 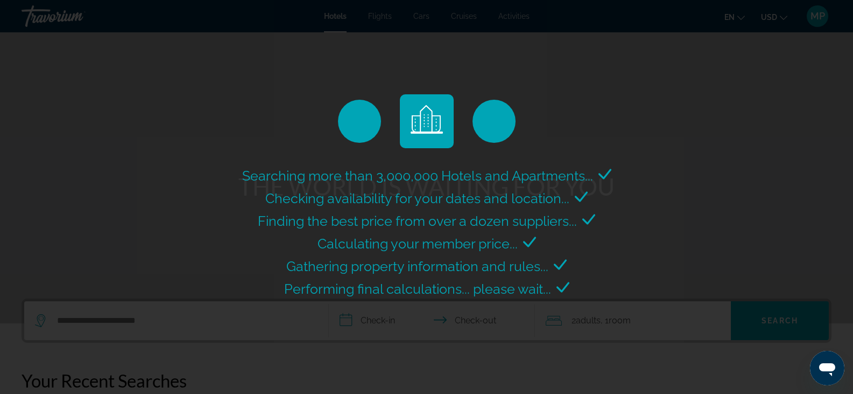 What do you see at coordinates (417, 198) in the screenshot?
I see `span: Checking availability for your dates and location...` at bounding box center [417, 198].